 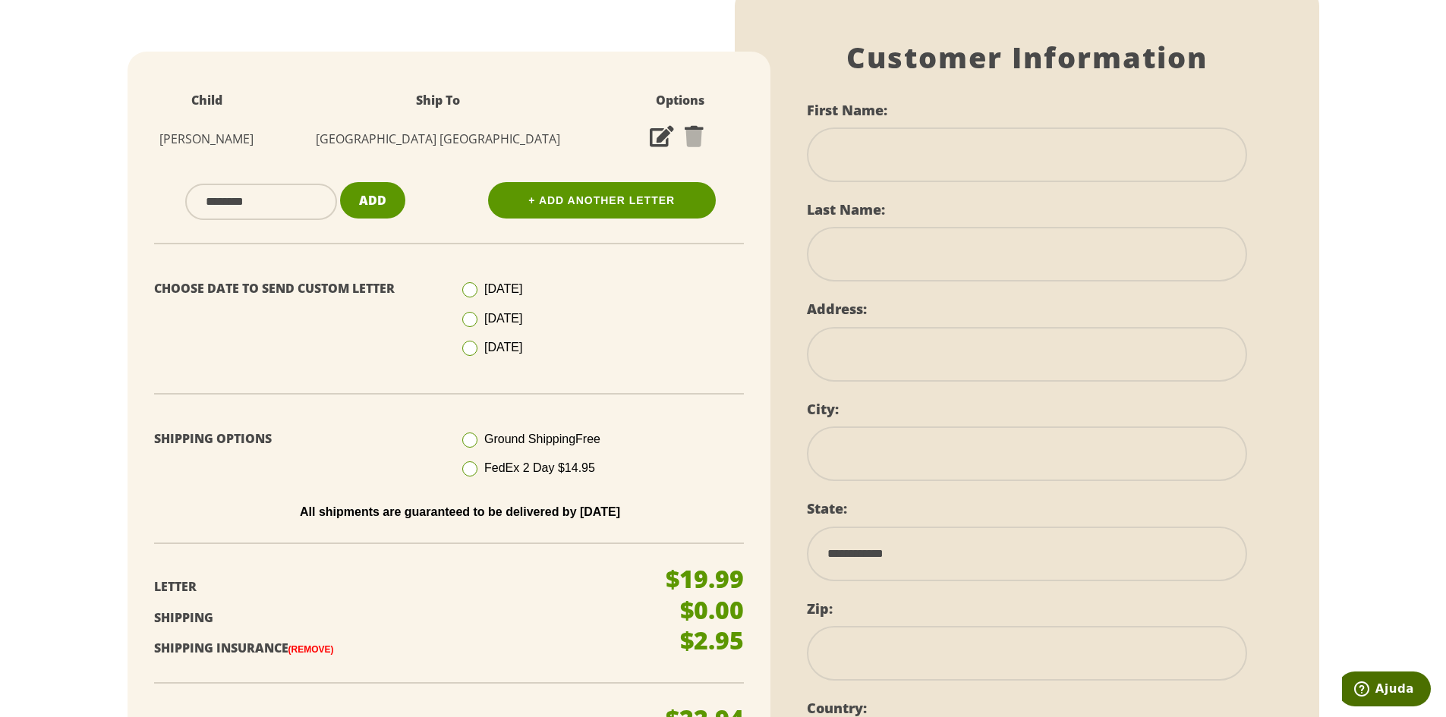 I want to click on p: $0.00, so click(x=712, y=610).